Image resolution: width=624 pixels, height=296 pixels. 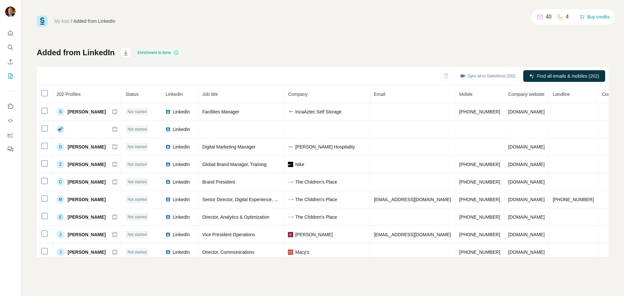 What do you see at coordinates (10, 76) in the screenshot?
I see `button: My lists` at bounding box center [10, 76].